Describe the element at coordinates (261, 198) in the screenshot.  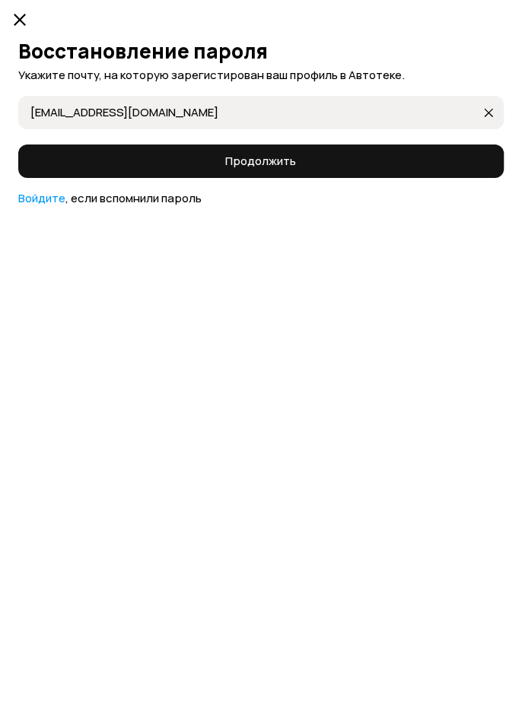
I see `p: , если вспомнили пароль` at that location.